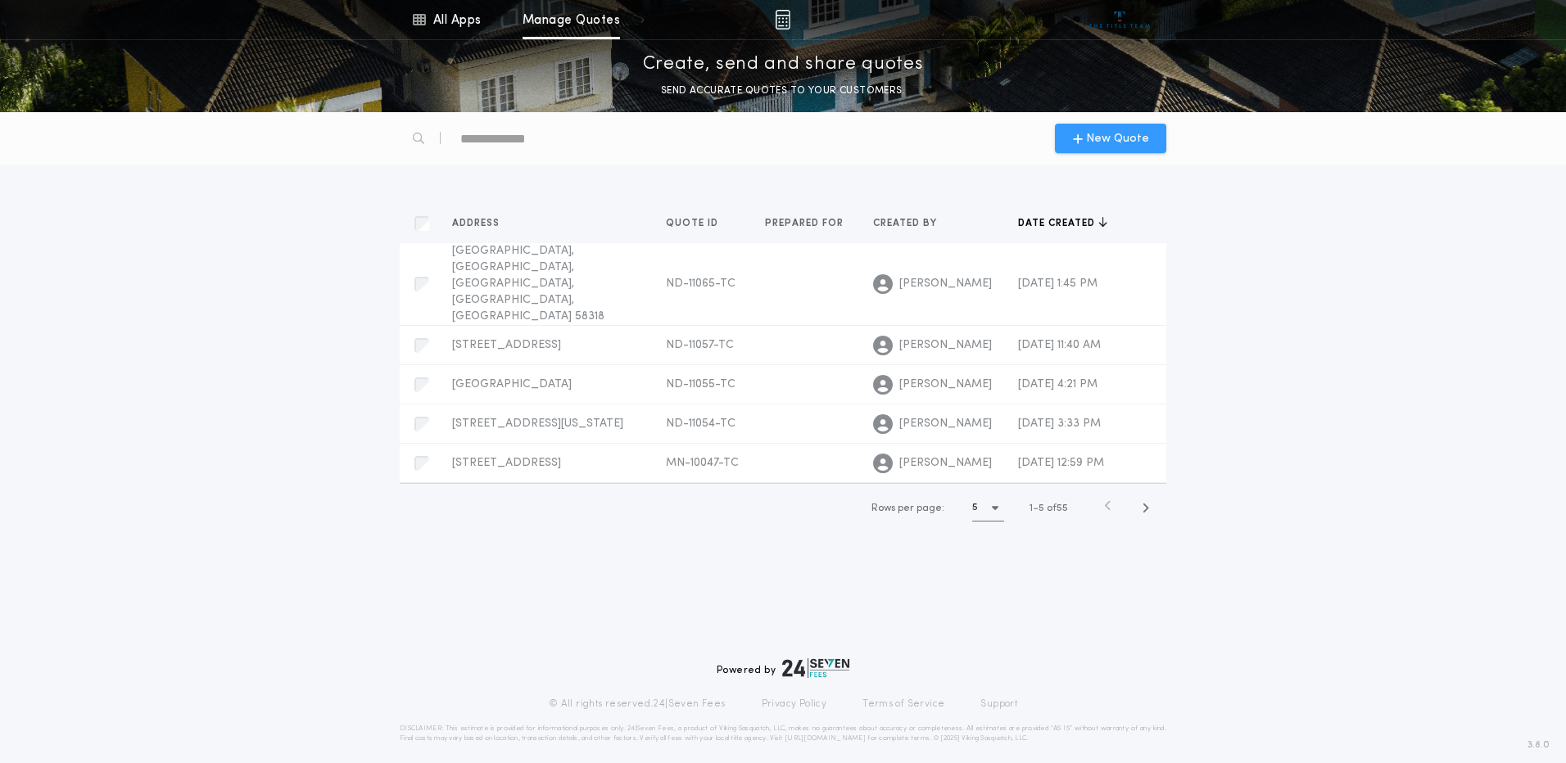  What do you see at coordinates (782, 20) in the screenshot?
I see `img: img` at bounding box center [782, 20].